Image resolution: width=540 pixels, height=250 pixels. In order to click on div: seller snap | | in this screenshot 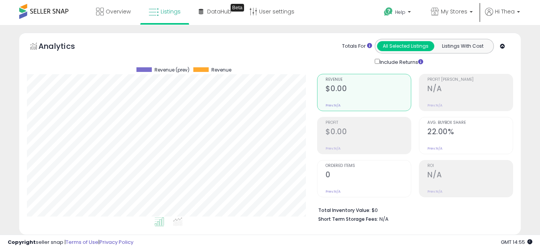, I will do `click(70, 242)`.